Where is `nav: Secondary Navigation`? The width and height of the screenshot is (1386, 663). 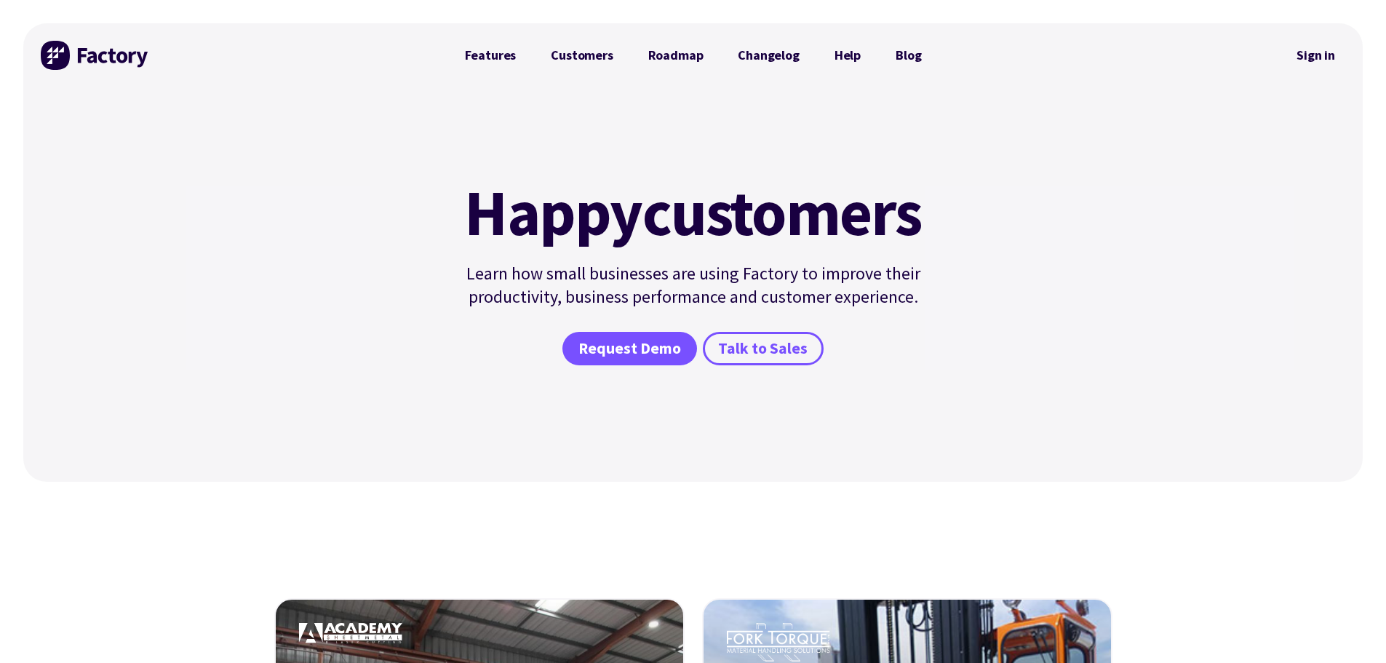
nav: Secondary Navigation is located at coordinates (1316, 55).